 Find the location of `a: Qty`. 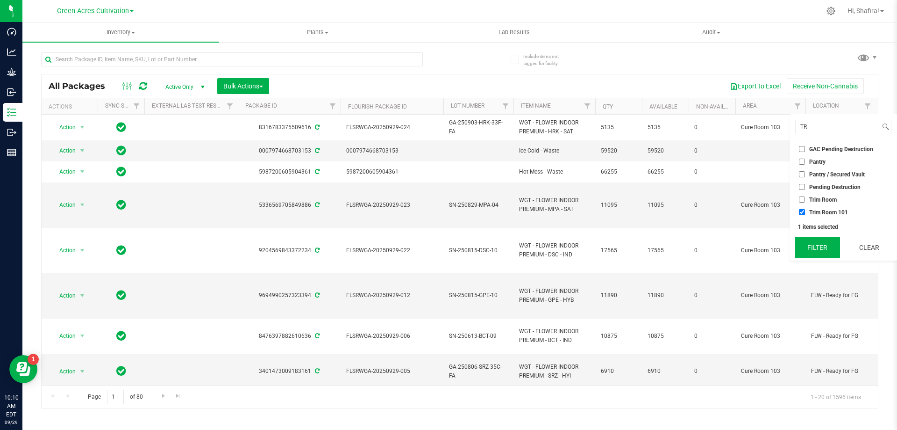

a: Qty is located at coordinates (608, 107).